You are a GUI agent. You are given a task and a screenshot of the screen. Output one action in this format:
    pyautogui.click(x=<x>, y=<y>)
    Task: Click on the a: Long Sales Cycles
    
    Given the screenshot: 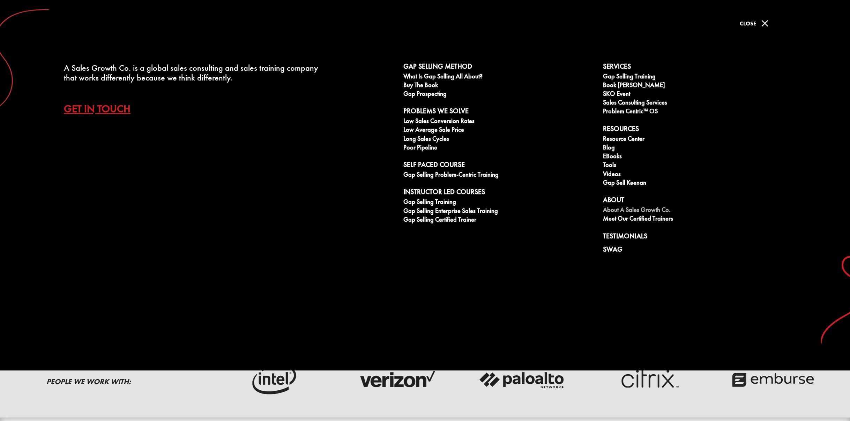 What is the action you would take?
    pyautogui.click(x=499, y=140)
    